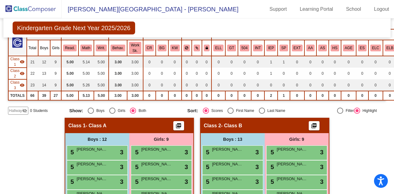 The height and width of the screenshot is (194, 394). What do you see at coordinates (32, 48) in the screenshot?
I see `th: Total` at bounding box center [32, 48].